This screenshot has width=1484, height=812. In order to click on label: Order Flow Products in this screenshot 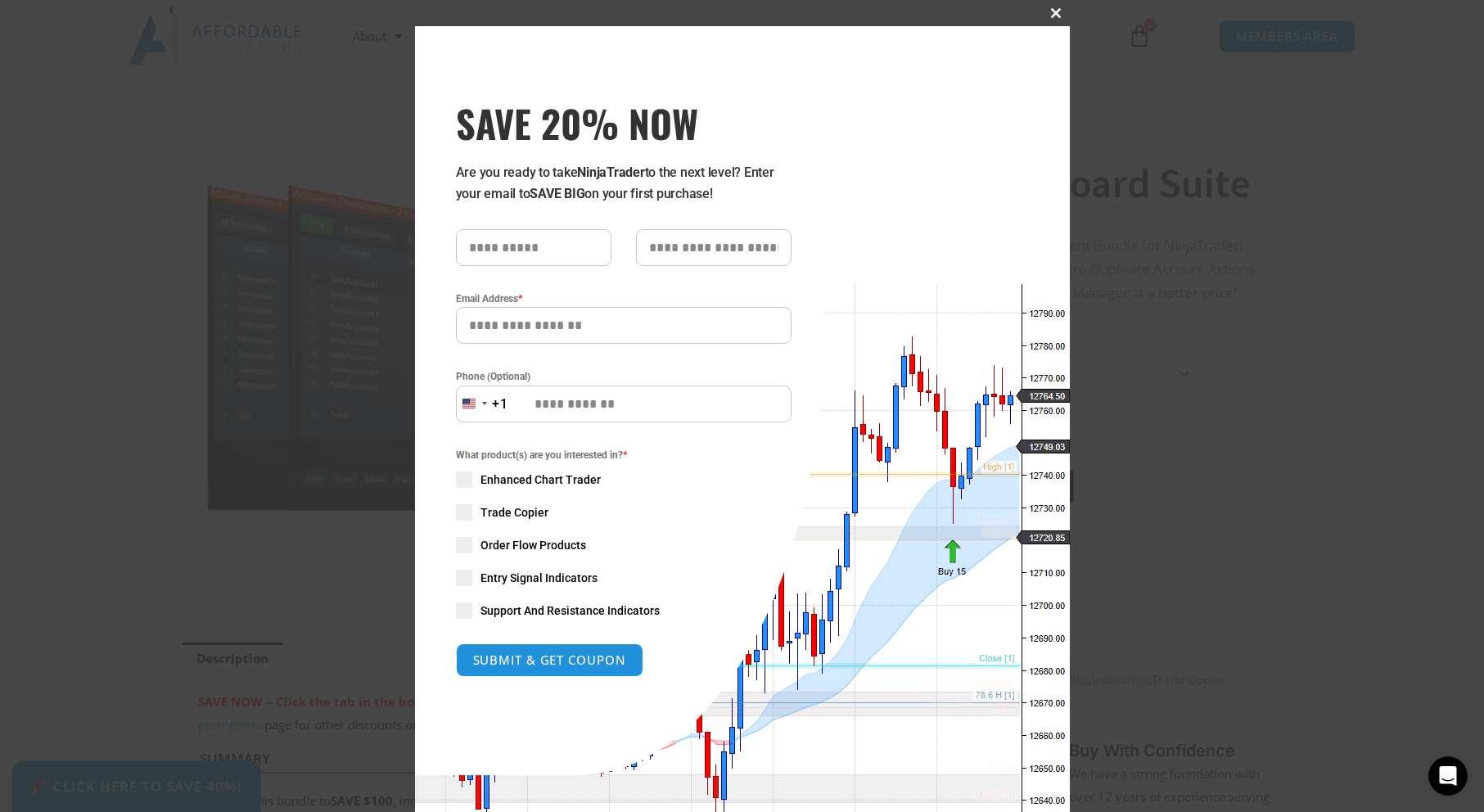, I will do `click(624, 545)`.